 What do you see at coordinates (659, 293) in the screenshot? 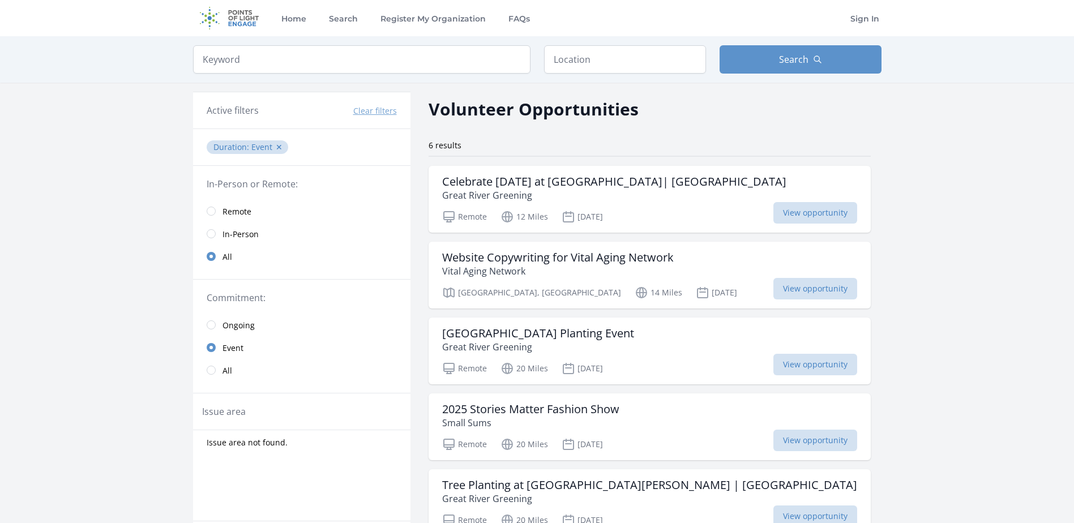
I see `p: 14 Miles` at bounding box center [659, 293].